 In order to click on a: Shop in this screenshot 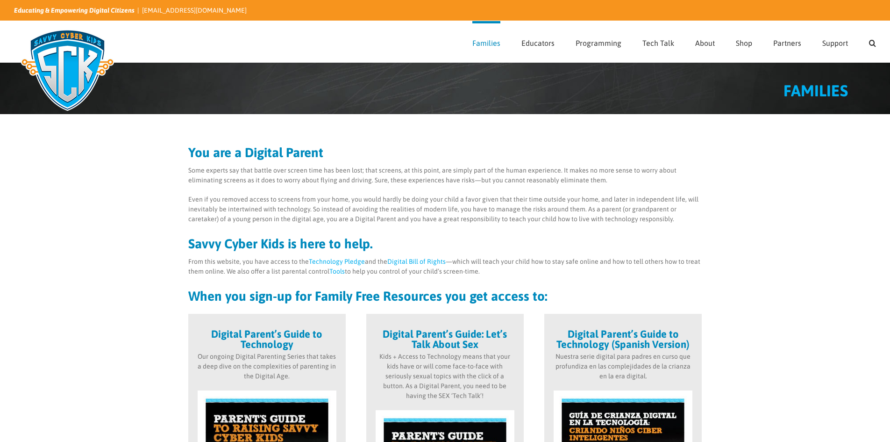, I will do `click(744, 42)`.